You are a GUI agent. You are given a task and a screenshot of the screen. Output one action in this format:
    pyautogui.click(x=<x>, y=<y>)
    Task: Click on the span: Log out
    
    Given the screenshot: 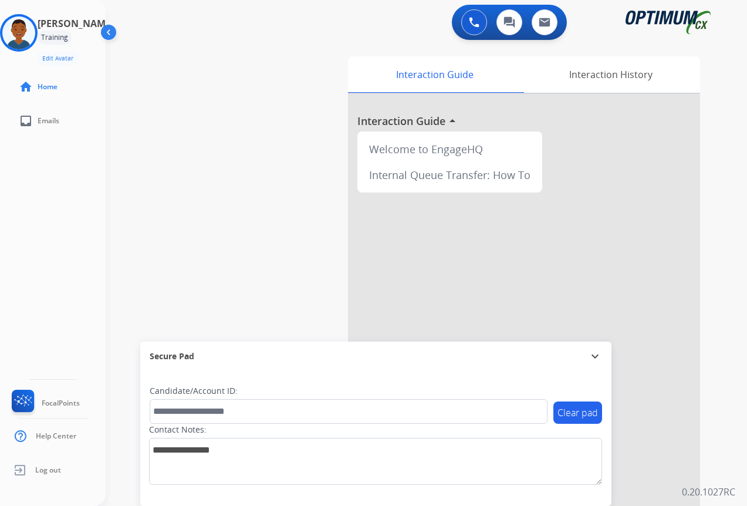 What is the action you would take?
    pyautogui.click(x=48, y=470)
    